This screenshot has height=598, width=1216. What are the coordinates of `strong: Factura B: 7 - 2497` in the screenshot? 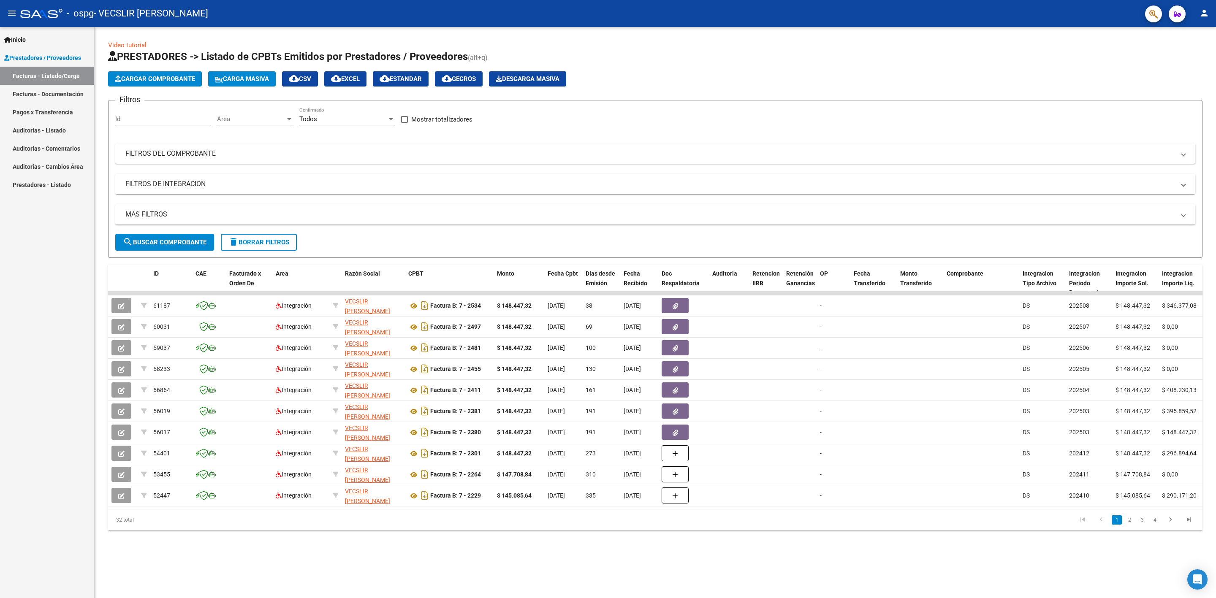 It's located at (456, 327).